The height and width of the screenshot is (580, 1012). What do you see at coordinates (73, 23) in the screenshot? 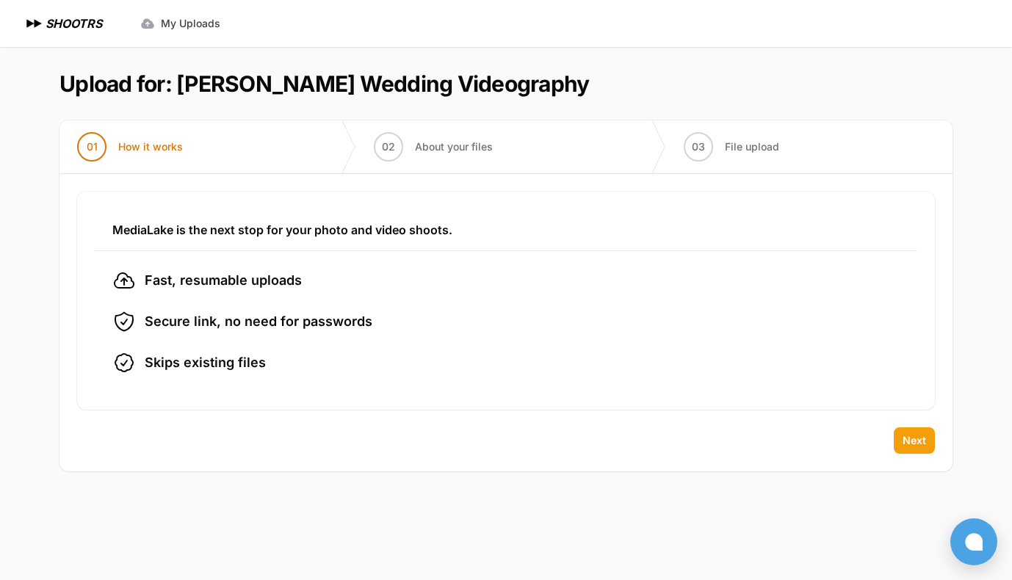
I see `h1: SHOOTRS` at bounding box center [73, 23].